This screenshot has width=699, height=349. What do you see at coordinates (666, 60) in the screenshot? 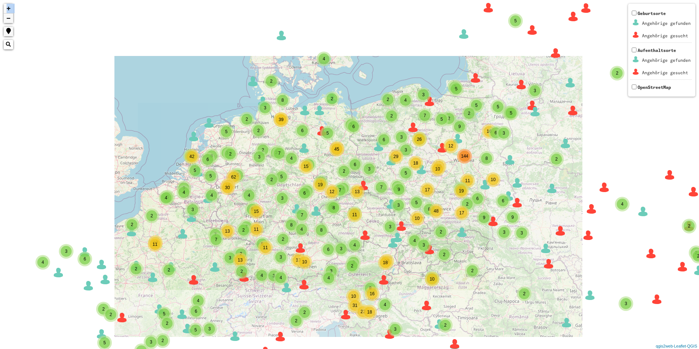
I see `td: Angehörige gefunden` at bounding box center [666, 60].